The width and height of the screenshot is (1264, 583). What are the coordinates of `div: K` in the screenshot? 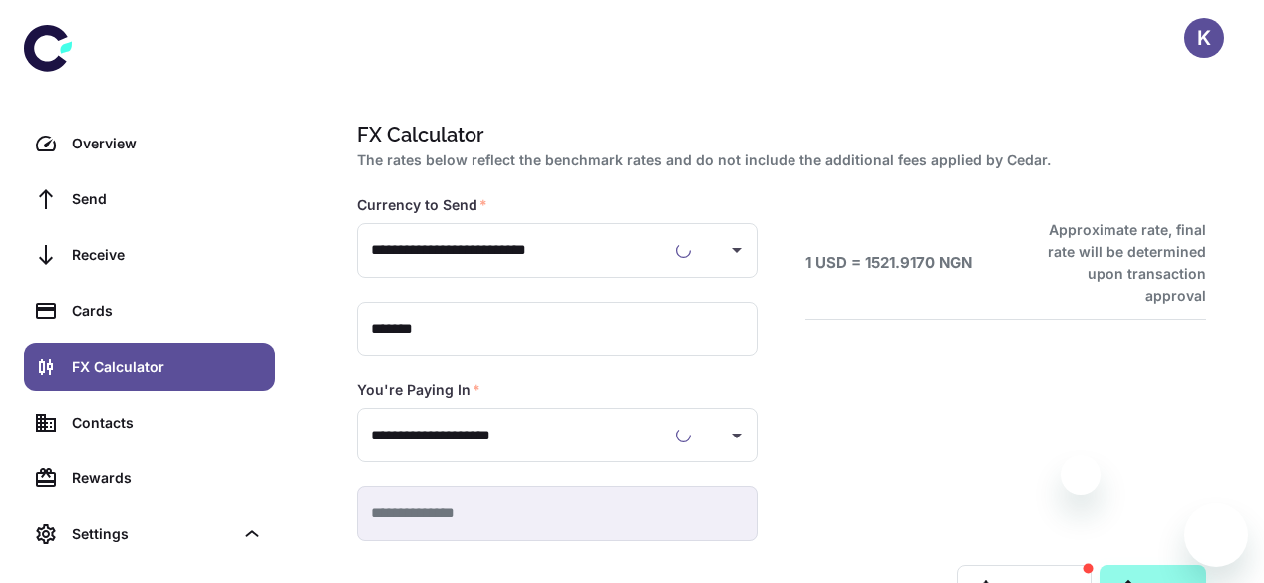 It's located at (1205, 38).